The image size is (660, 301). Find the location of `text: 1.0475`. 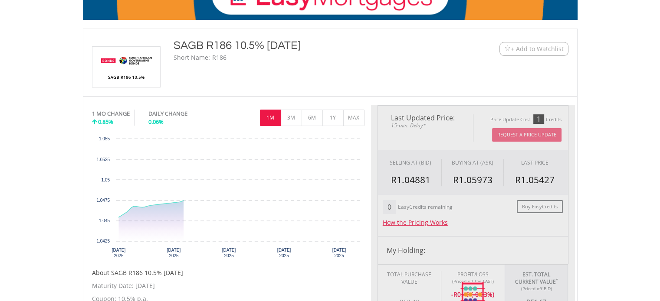

text: 1.0475 is located at coordinates (103, 200).